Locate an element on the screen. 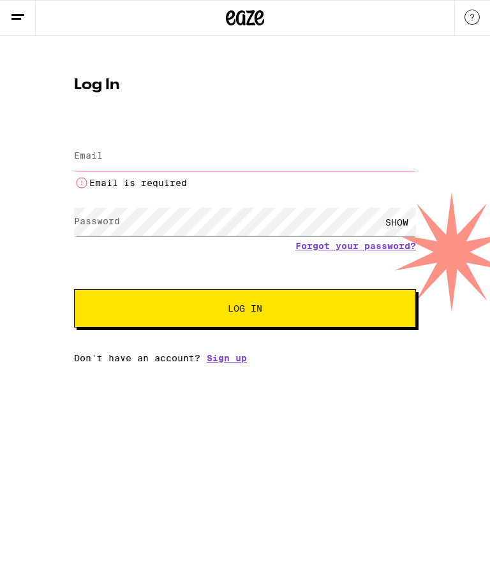 This screenshot has width=490, height=576. label: Email is located at coordinates (88, 156).